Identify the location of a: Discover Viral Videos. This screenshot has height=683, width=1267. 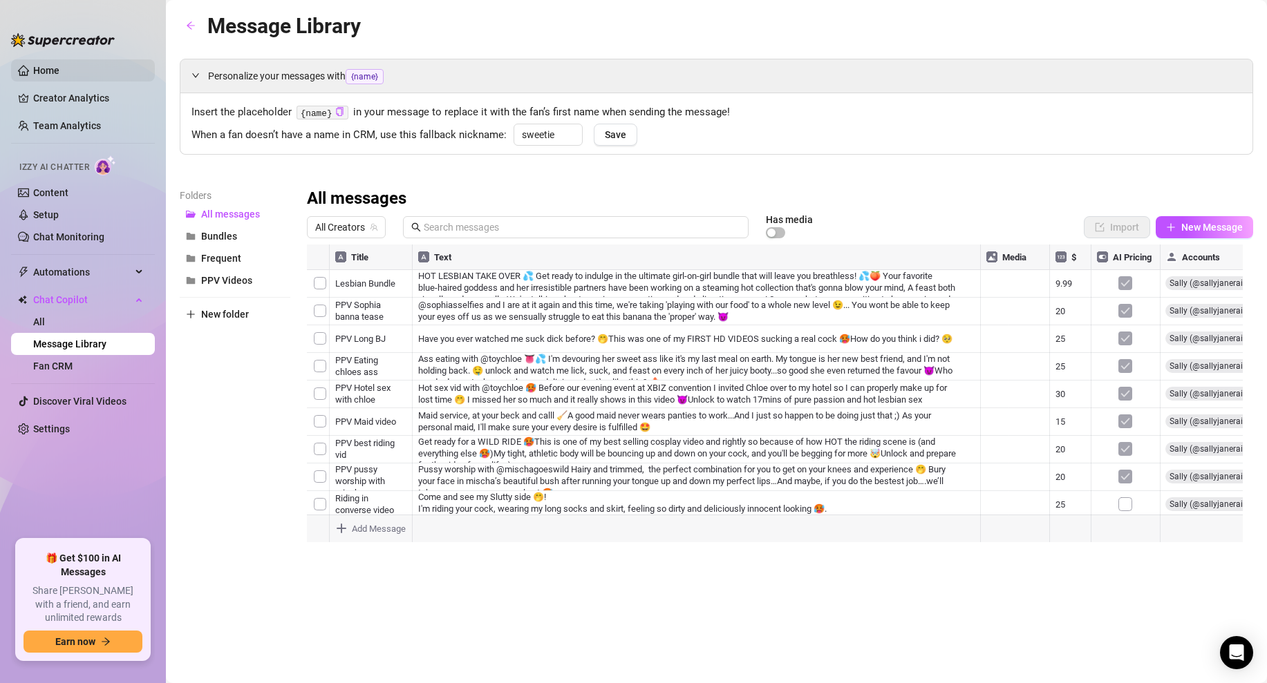
(79, 401).